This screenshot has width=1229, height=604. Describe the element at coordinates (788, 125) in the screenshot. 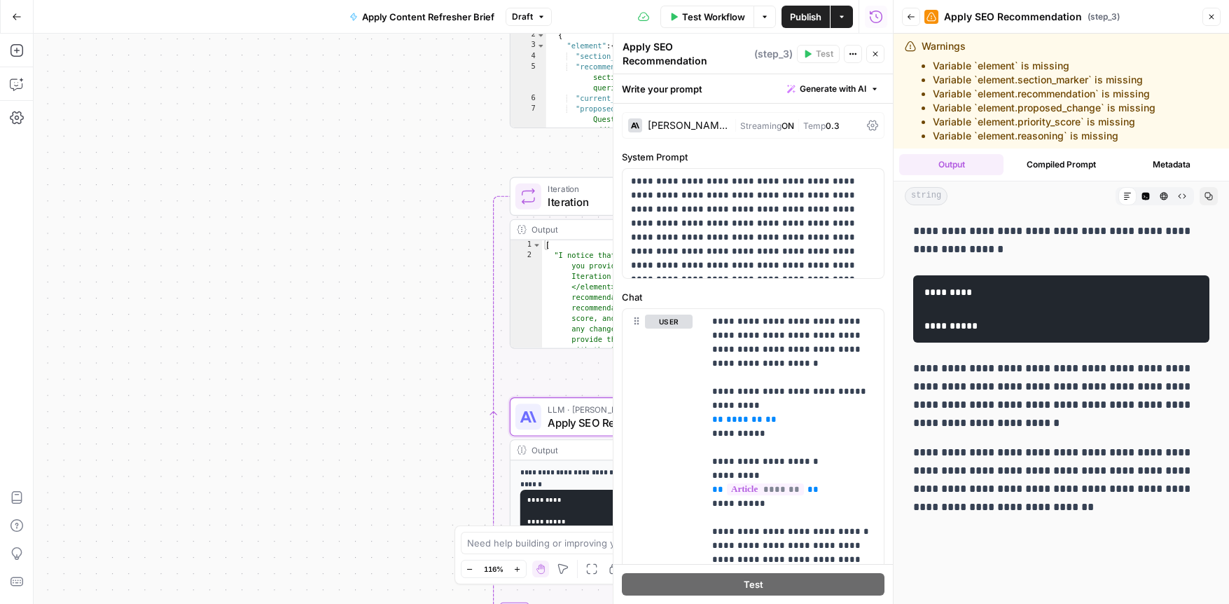

I see `span: ON` at that location.